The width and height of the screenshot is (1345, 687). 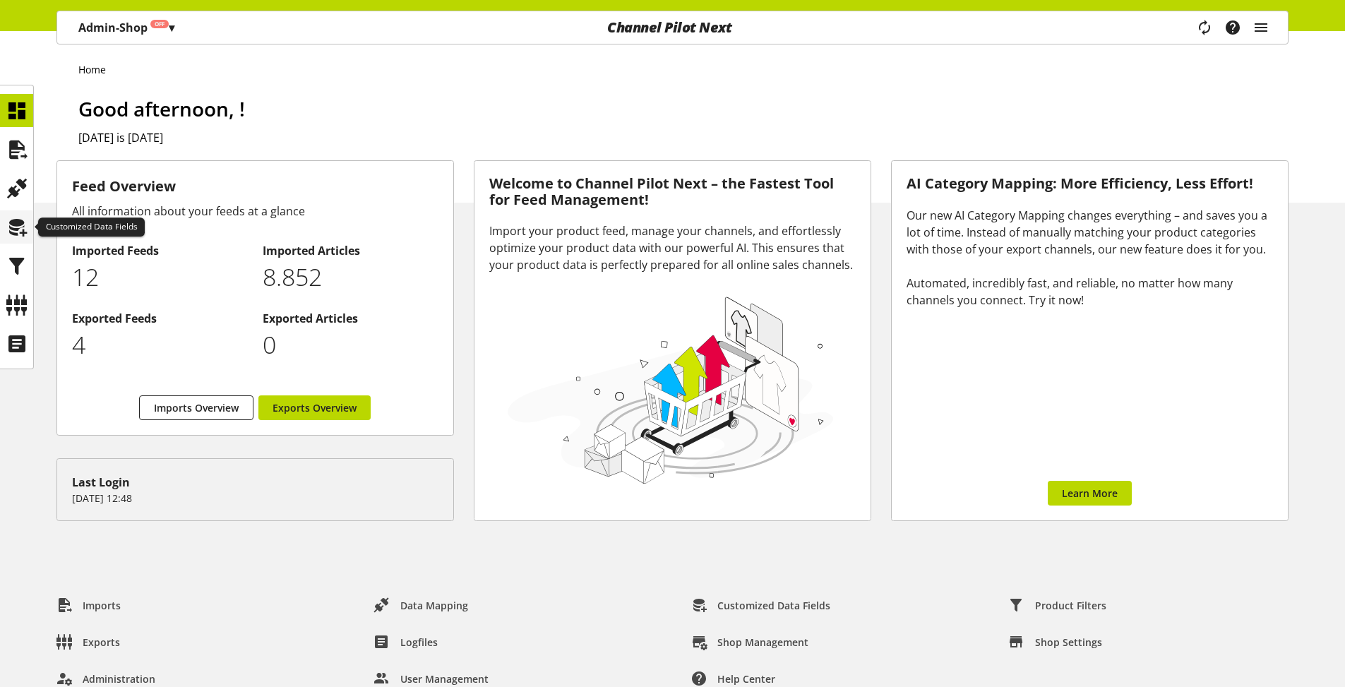 I want to click on span: Imports, so click(x=102, y=605).